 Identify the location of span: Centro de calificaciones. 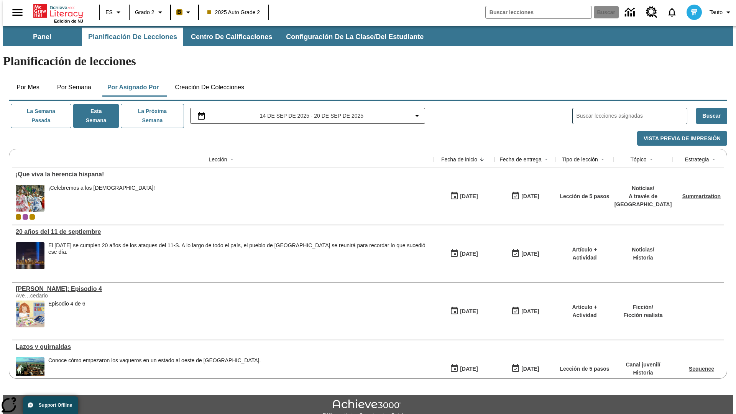
(231, 37).